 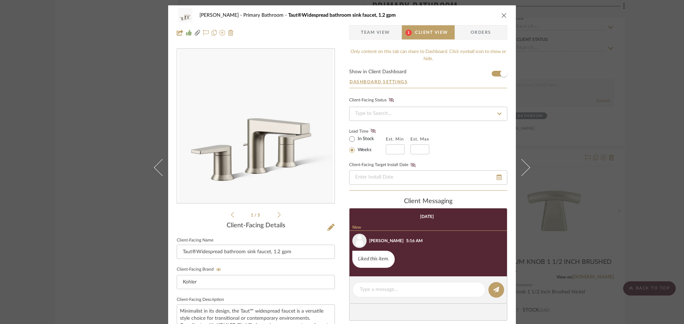 I want to click on label: Client-Facing Target Install Date, so click(x=383, y=165).